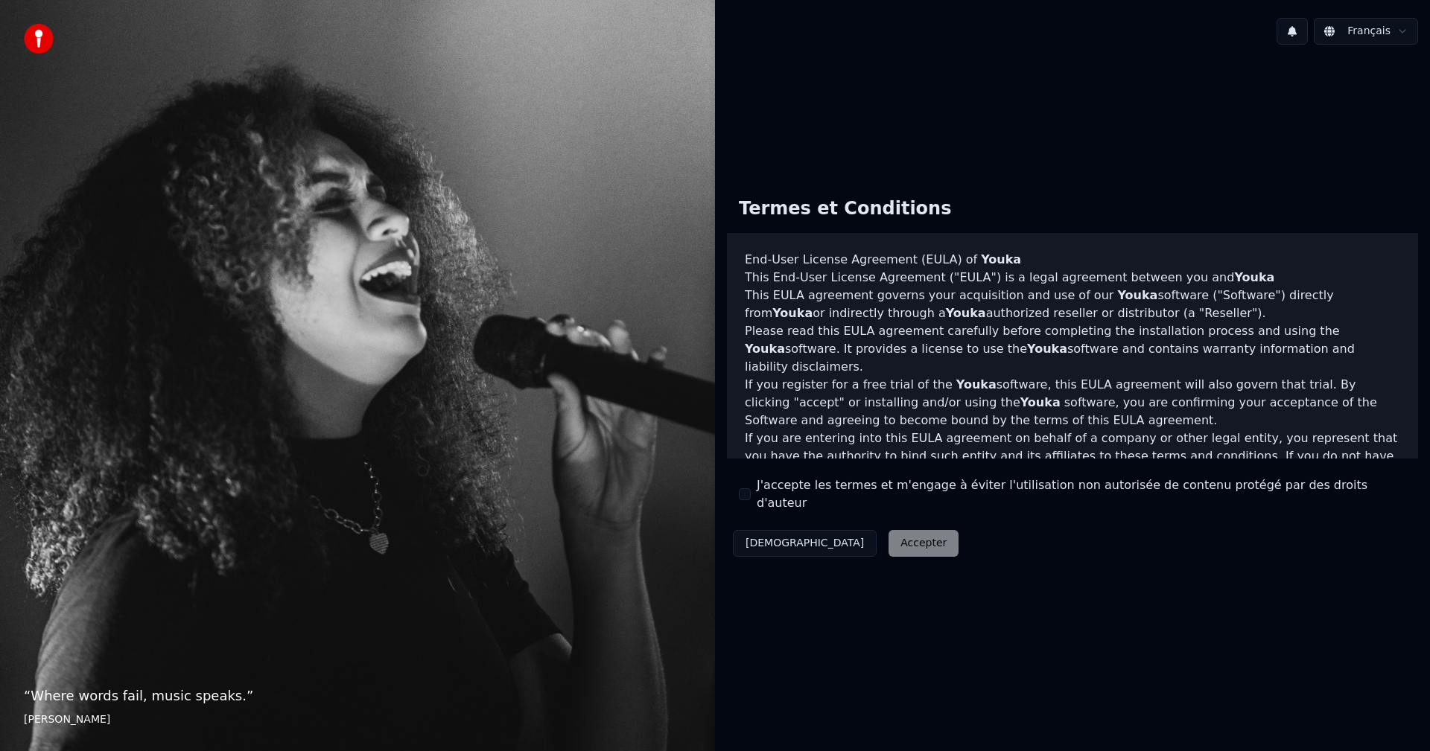 The width and height of the screenshot is (1430, 751). I want to click on p: “ Where words fail, music speaks. ”, so click(357, 696).